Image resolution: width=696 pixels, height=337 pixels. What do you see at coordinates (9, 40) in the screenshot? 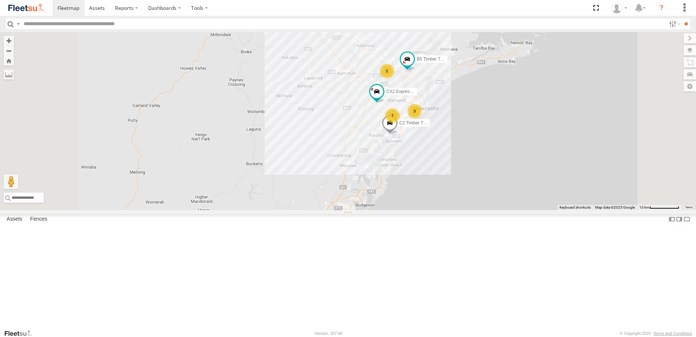
I see `button: Zoom in` at bounding box center [9, 40].